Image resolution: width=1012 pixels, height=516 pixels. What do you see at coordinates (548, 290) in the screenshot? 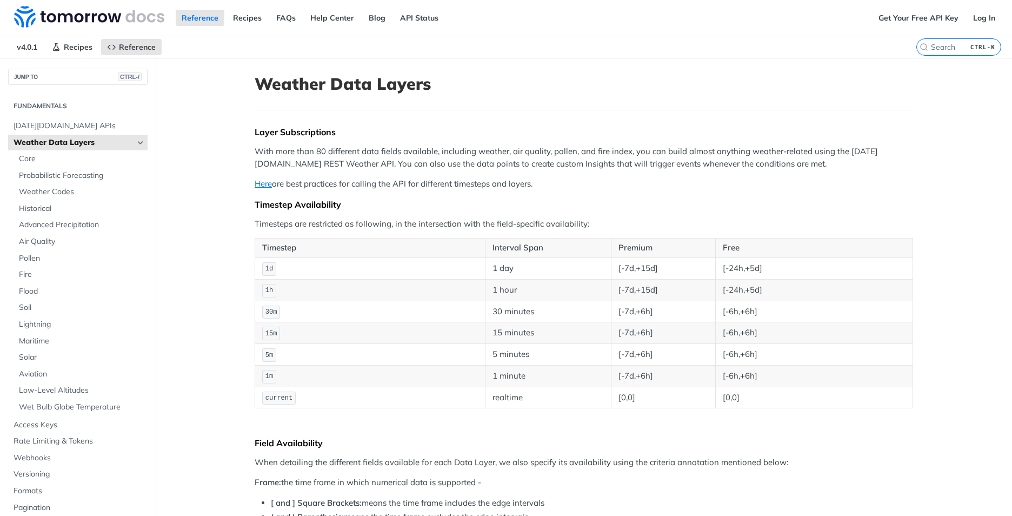
I see `td: 1 hour` at bounding box center [548, 290].